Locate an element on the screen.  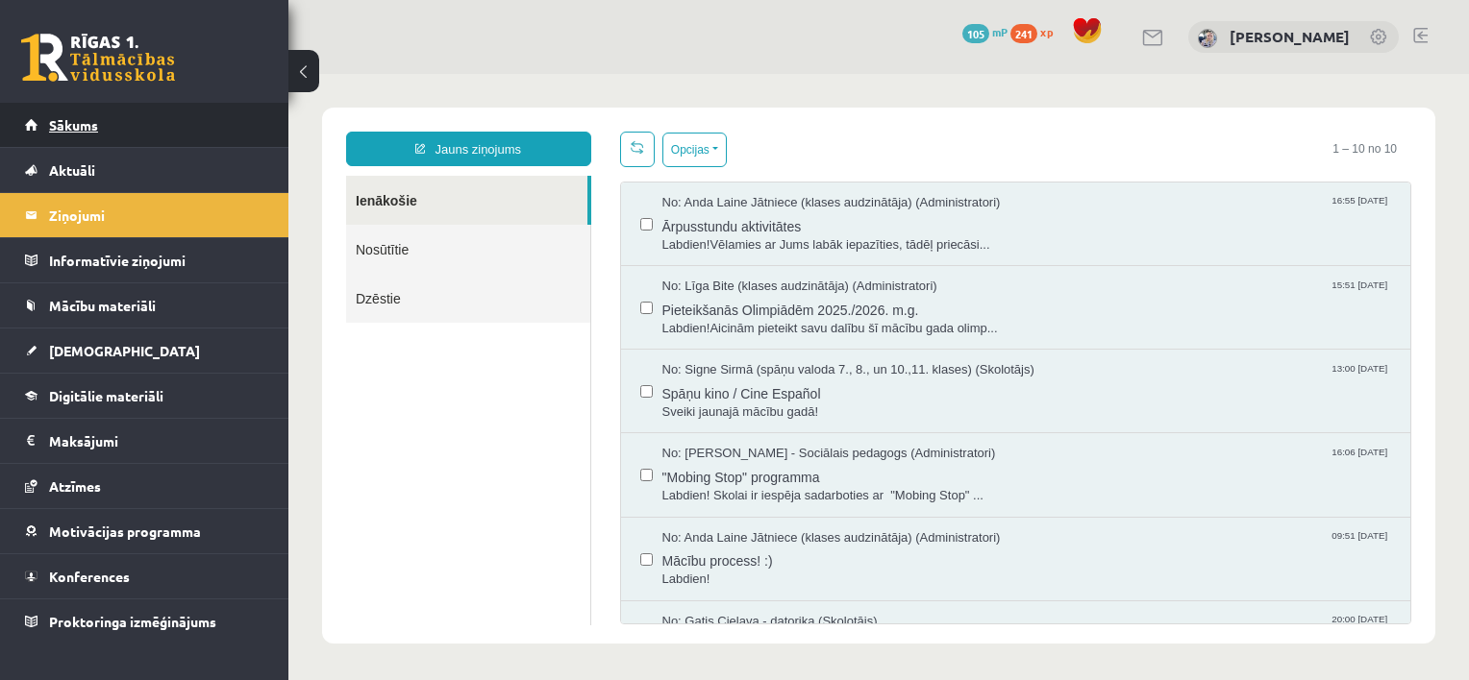
a: Konferences is located at coordinates (144, 577).